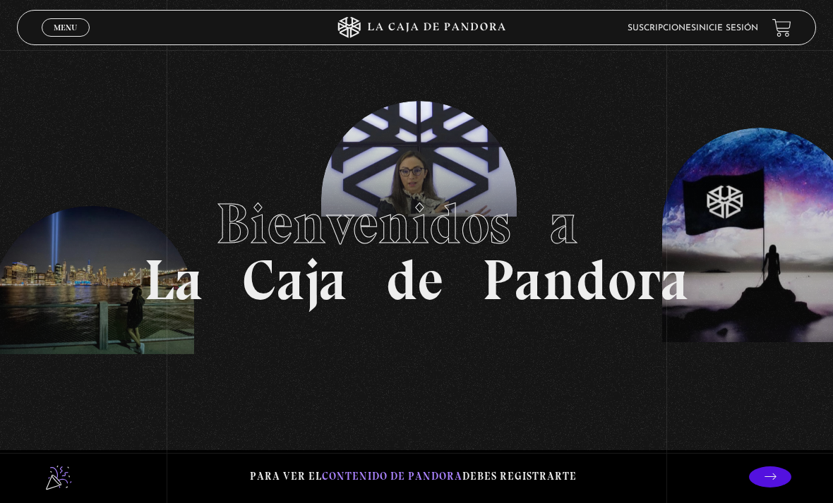  What do you see at coordinates (781, 28) in the screenshot?
I see `a: View your shopping cart` at bounding box center [781, 28].